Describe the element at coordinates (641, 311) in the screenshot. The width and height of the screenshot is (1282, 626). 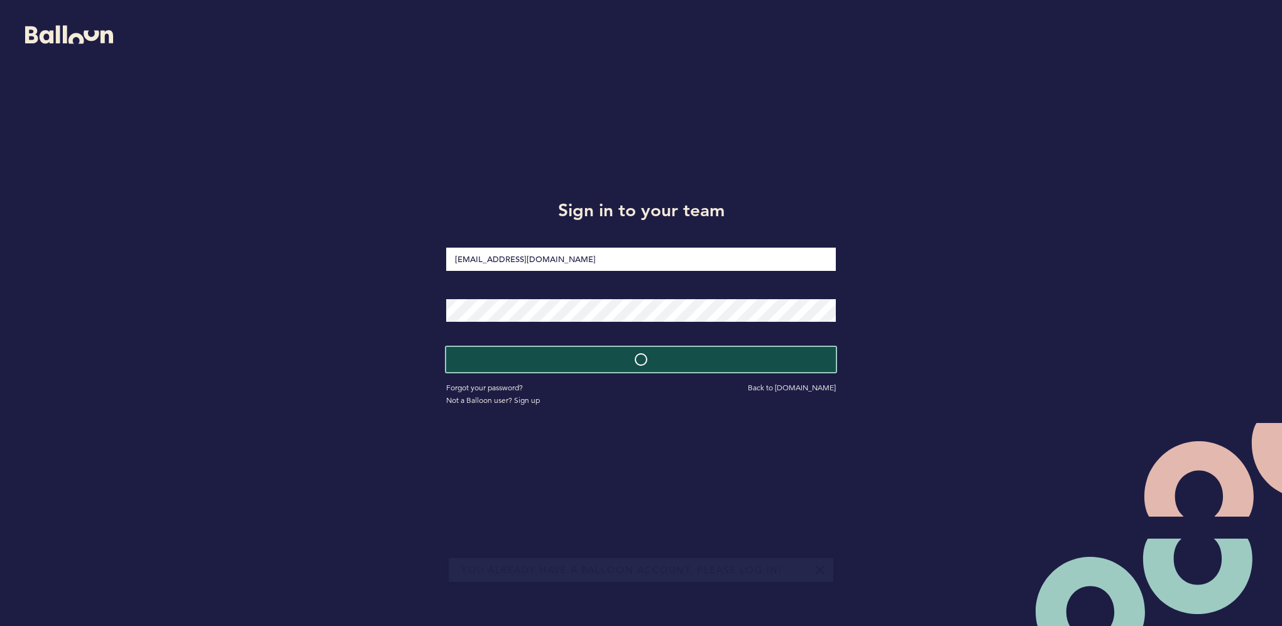
I see `input: Password` at that location.